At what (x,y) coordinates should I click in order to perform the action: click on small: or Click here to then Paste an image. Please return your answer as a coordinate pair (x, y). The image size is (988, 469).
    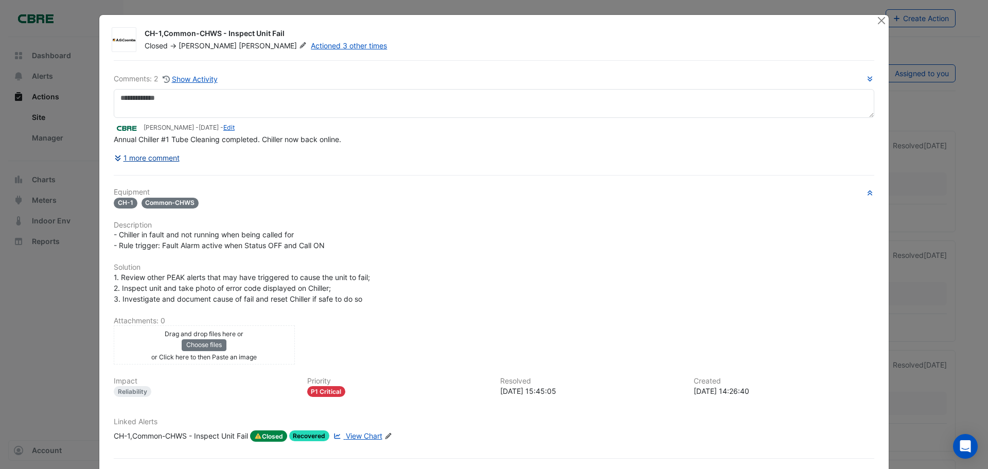
    Looking at the image, I should click on (204, 357).